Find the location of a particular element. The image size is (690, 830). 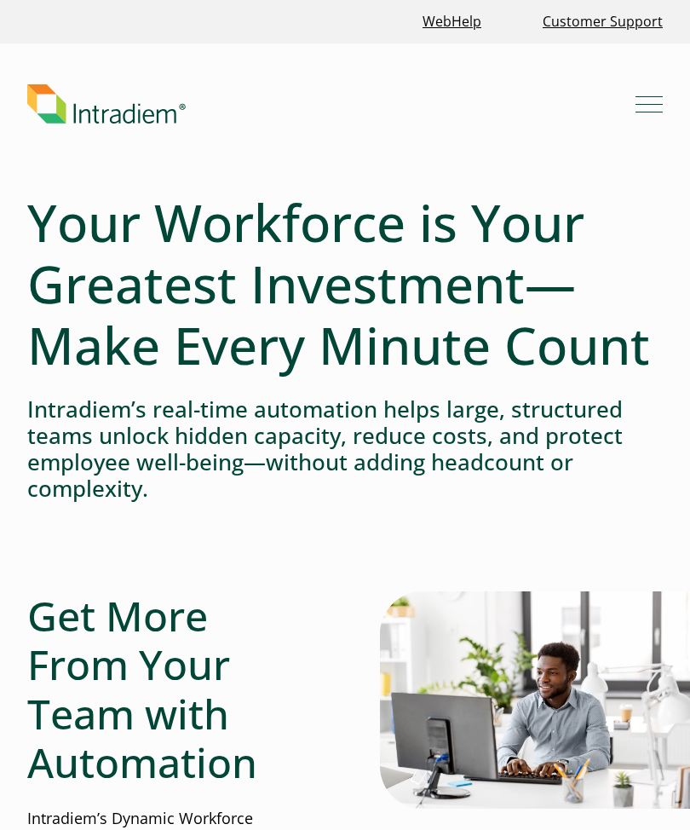

a: Link opens in a new window is located at coordinates (452, 21).